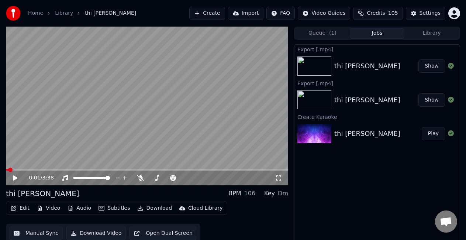 The width and height of the screenshot is (466, 240). I want to click on button: Credits105, so click(378, 13).